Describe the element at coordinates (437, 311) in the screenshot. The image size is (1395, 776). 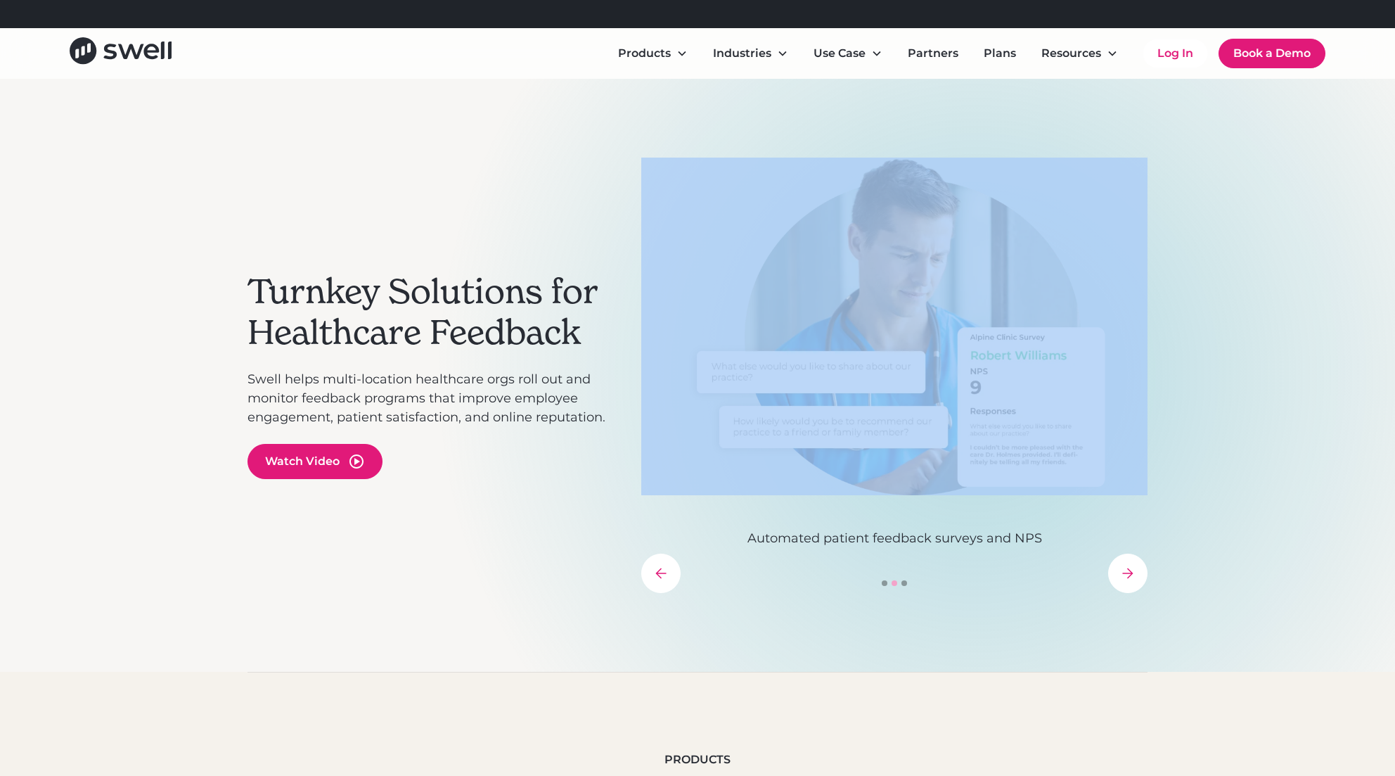
I see `h2: Turnkey Solutions for Healthcare Feedback` at that location.